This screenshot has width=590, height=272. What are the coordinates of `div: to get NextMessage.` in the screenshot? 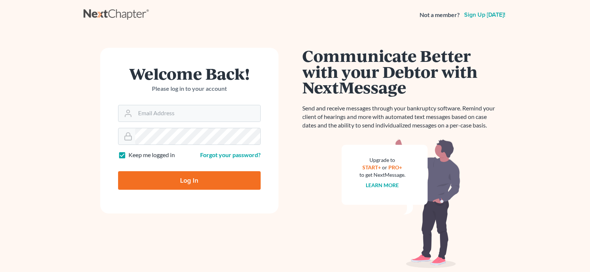 It's located at (382, 175).